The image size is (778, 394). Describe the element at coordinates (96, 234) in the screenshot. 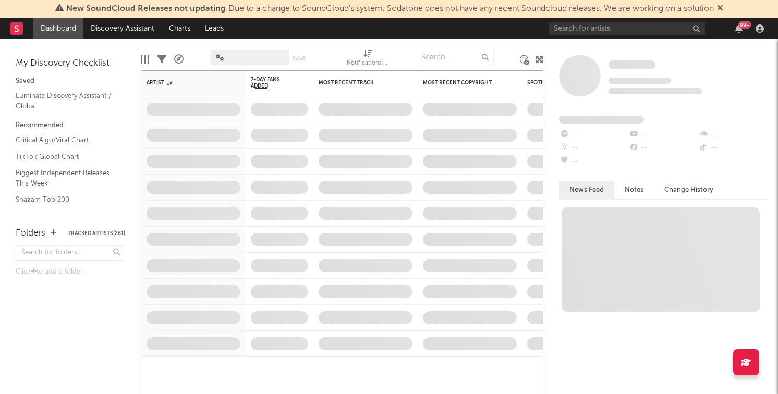

I see `button: Tracked Artists(261)` at that location.